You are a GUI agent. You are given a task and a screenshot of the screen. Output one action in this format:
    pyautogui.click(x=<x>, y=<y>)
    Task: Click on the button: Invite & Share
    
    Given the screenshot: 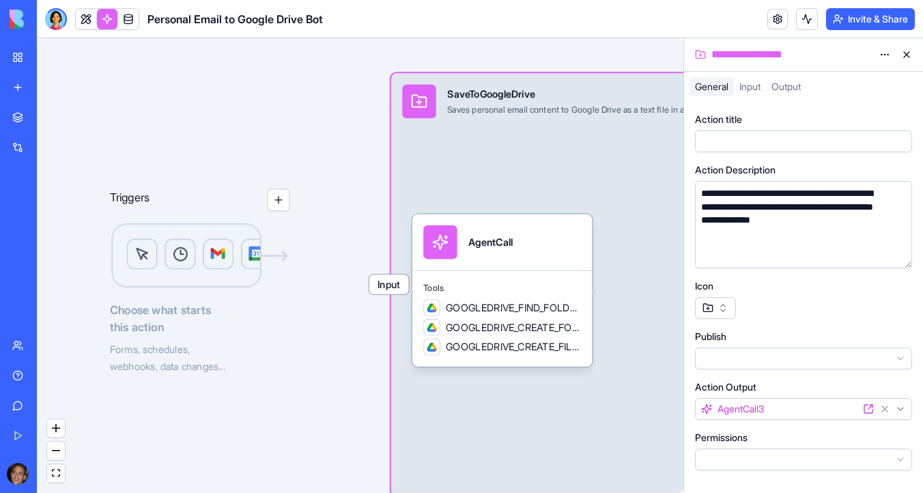 What is the action you would take?
    pyautogui.click(x=871, y=19)
    